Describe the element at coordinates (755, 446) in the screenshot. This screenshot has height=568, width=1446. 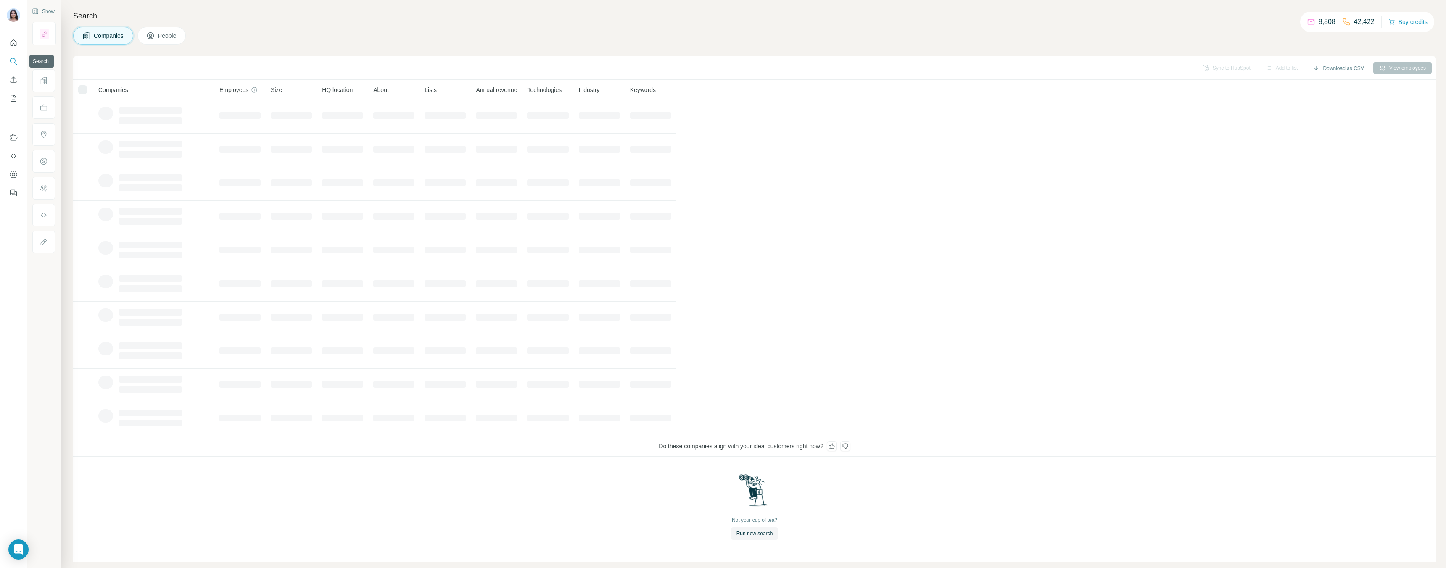
I see `div: Do these companies align with your ideal customers right now?` at that location.